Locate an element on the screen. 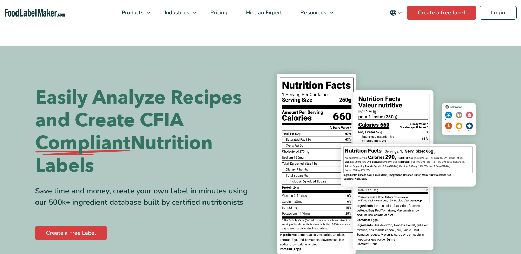 This screenshot has height=254, width=521. a: Create a Free Label is located at coordinates (71, 233).